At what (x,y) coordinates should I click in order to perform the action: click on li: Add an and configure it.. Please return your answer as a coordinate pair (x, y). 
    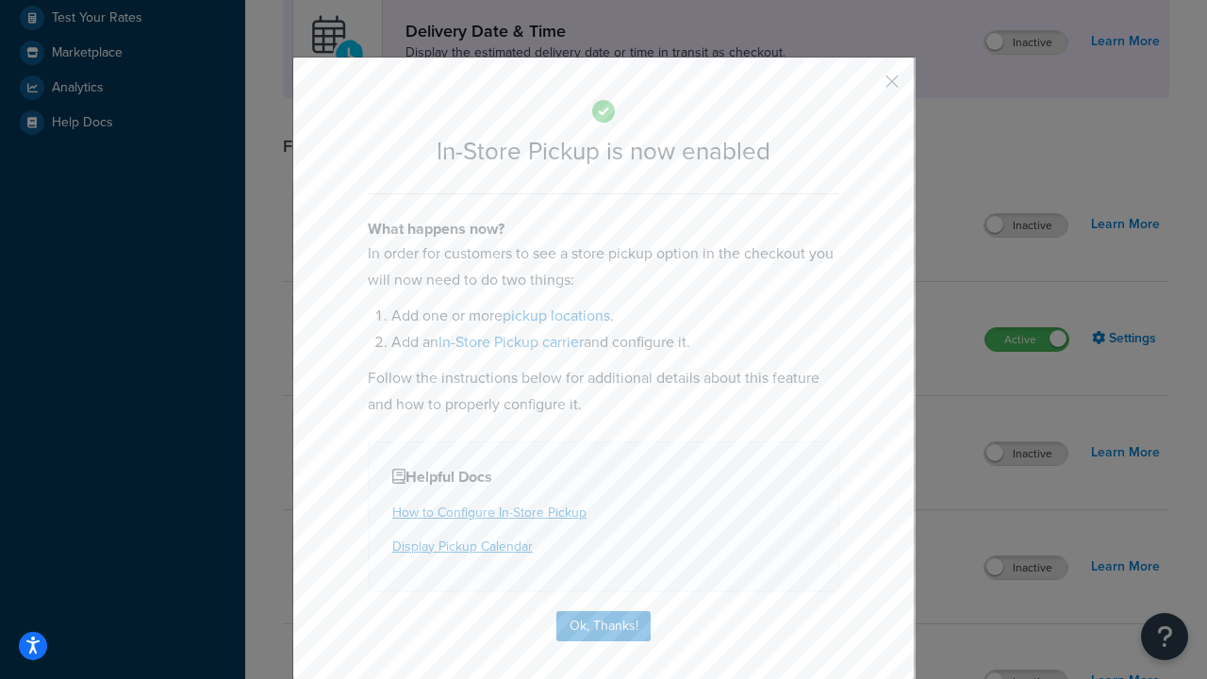
    Looking at the image, I should click on (615, 342).